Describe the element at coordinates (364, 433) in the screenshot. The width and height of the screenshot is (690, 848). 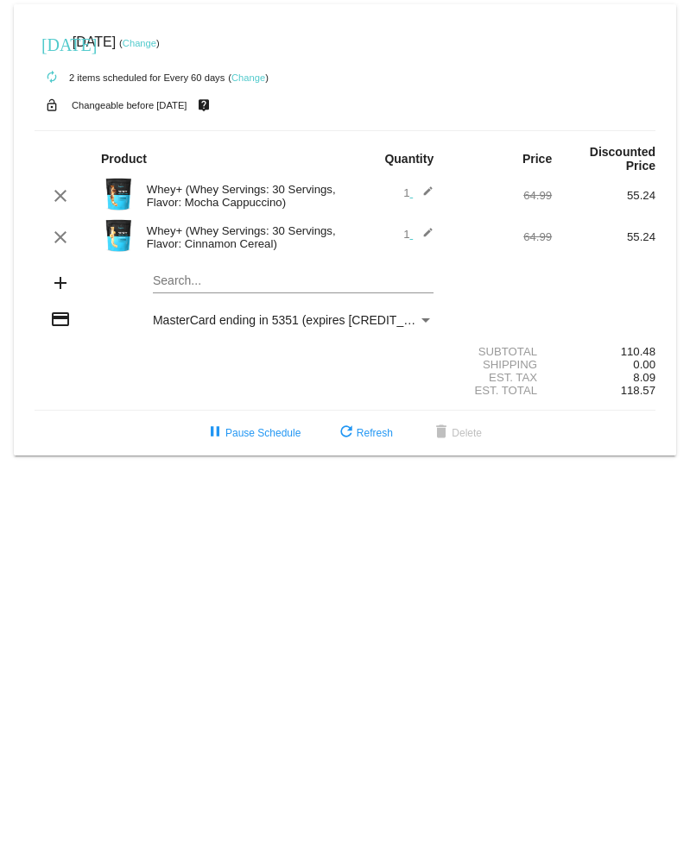
I see `span: Refresh` at that location.